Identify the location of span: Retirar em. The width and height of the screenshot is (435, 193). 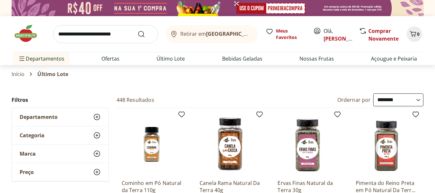
(216, 34).